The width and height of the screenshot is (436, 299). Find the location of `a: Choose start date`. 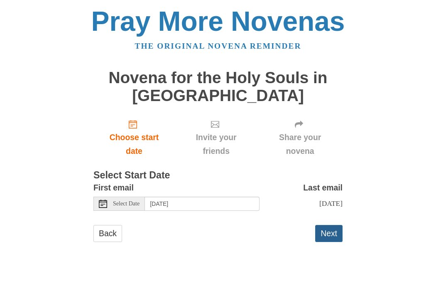

a: Choose start date is located at coordinates (134, 137).